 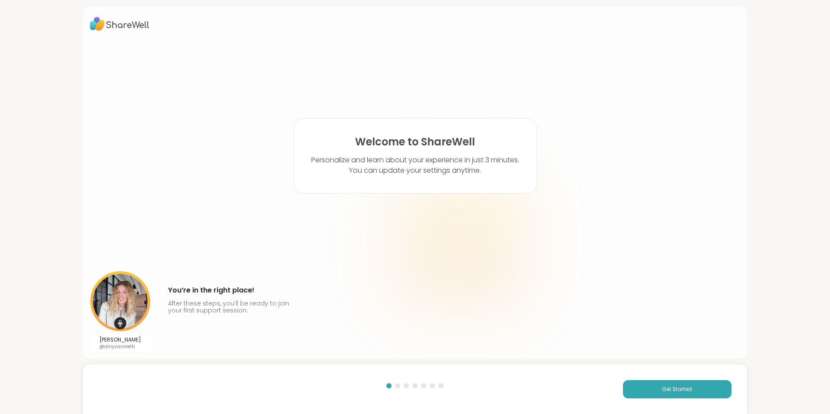 I want to click on img: ShareWell Logo, so click(x=119, y=24).